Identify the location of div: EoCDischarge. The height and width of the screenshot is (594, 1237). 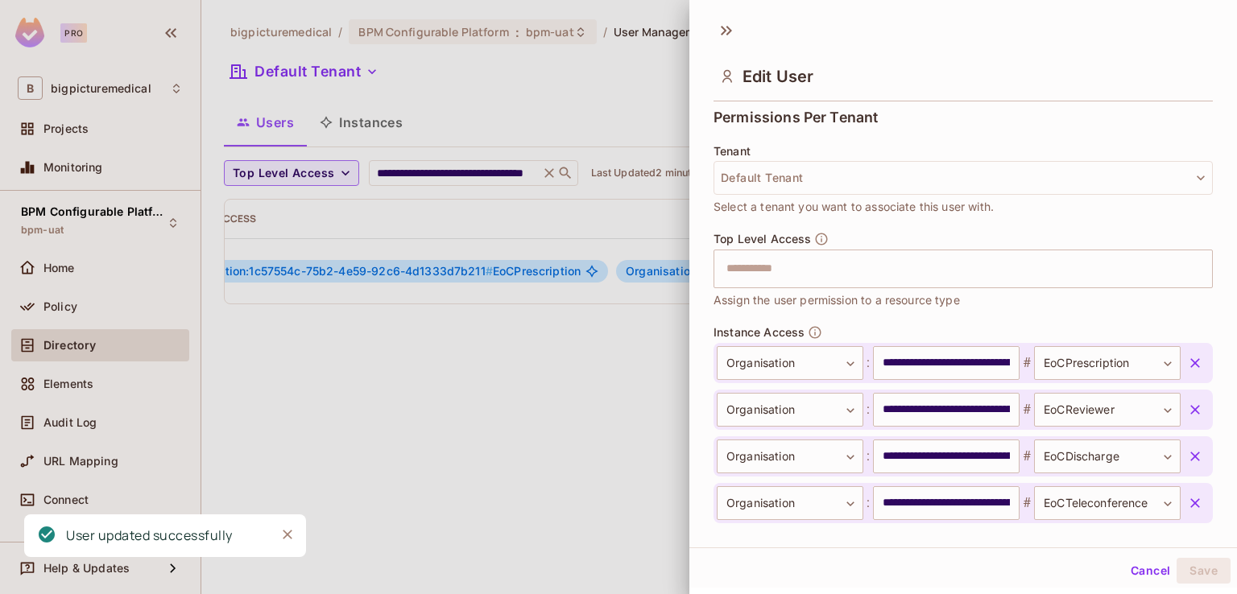
(1107, 457).